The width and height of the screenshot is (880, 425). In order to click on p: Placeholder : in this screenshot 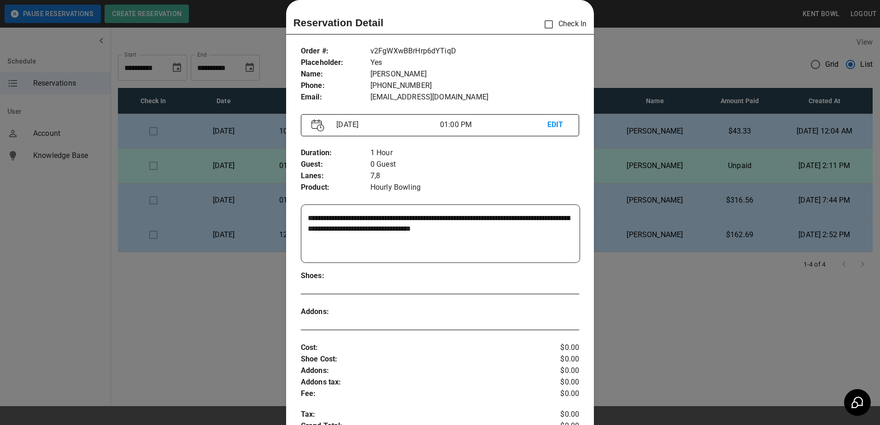, I will do `click(335, 63)`.